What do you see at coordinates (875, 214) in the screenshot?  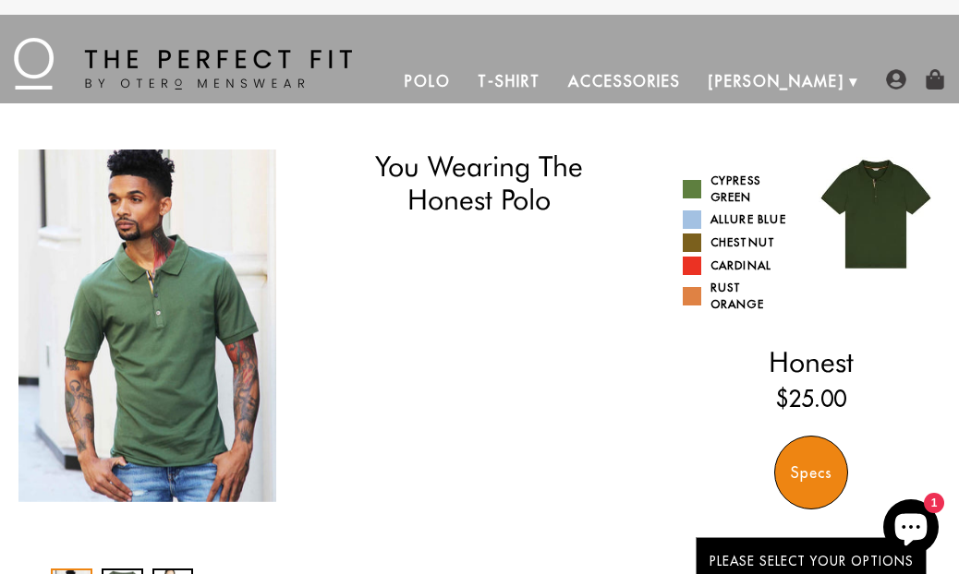 I see `img: 017.jpg` at bounding box center [875, 214].